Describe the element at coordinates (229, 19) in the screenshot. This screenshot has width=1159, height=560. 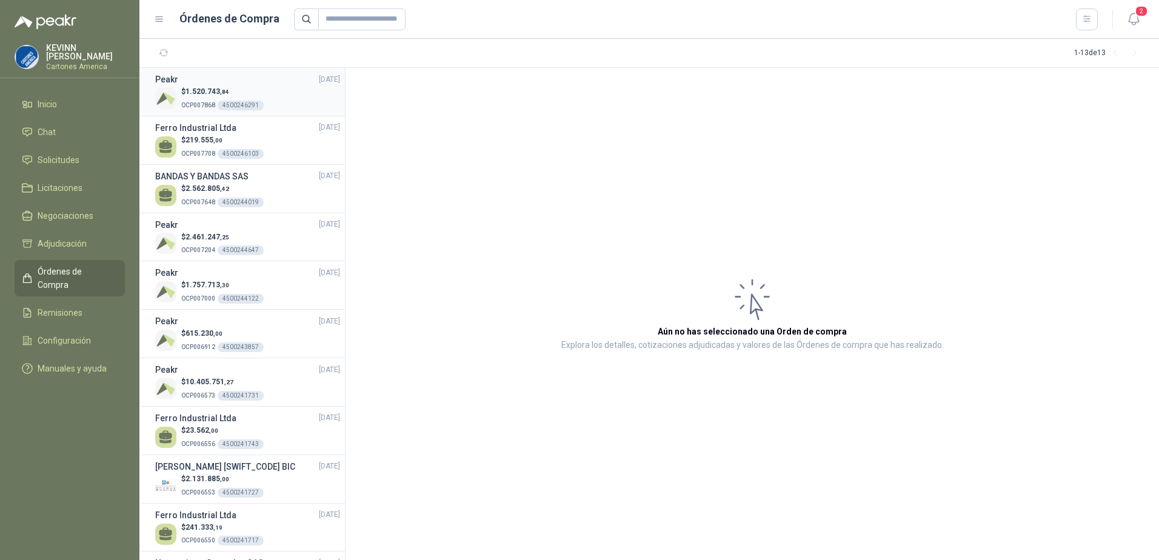
I see `h1: Órdenes de Compra` at that location.